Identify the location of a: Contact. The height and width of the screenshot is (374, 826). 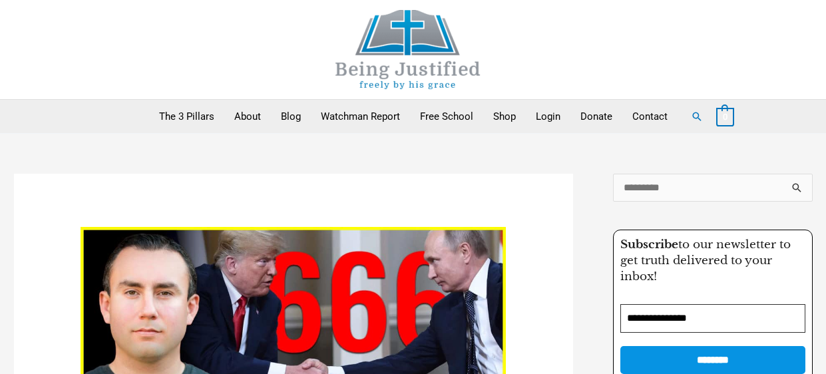
(649, 116).